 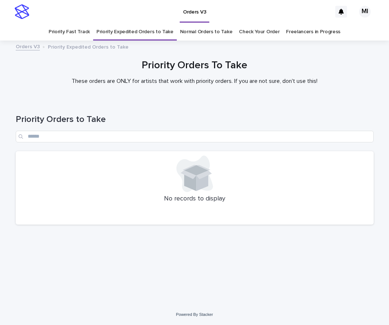 I want to click on a: Orders V3, so click(x=28, y=46).